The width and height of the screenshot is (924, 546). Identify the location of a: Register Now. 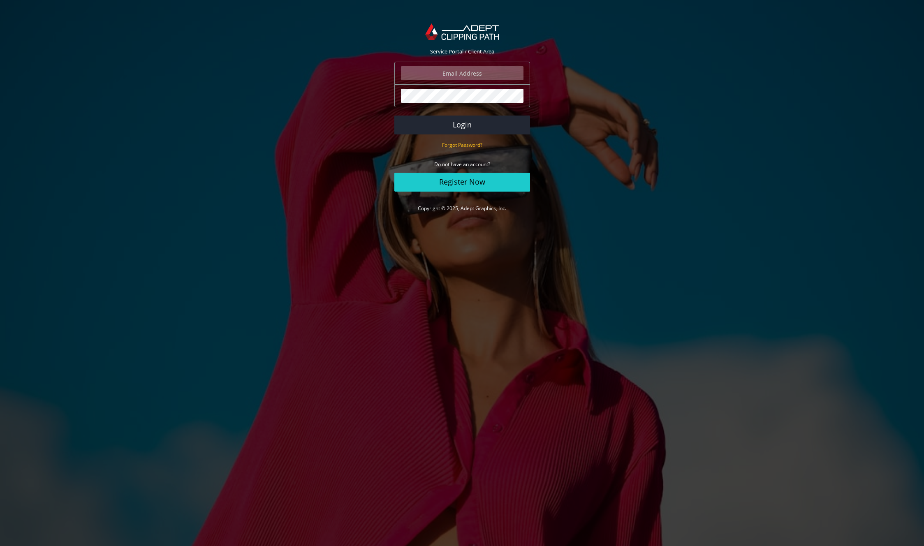
(462, 182).